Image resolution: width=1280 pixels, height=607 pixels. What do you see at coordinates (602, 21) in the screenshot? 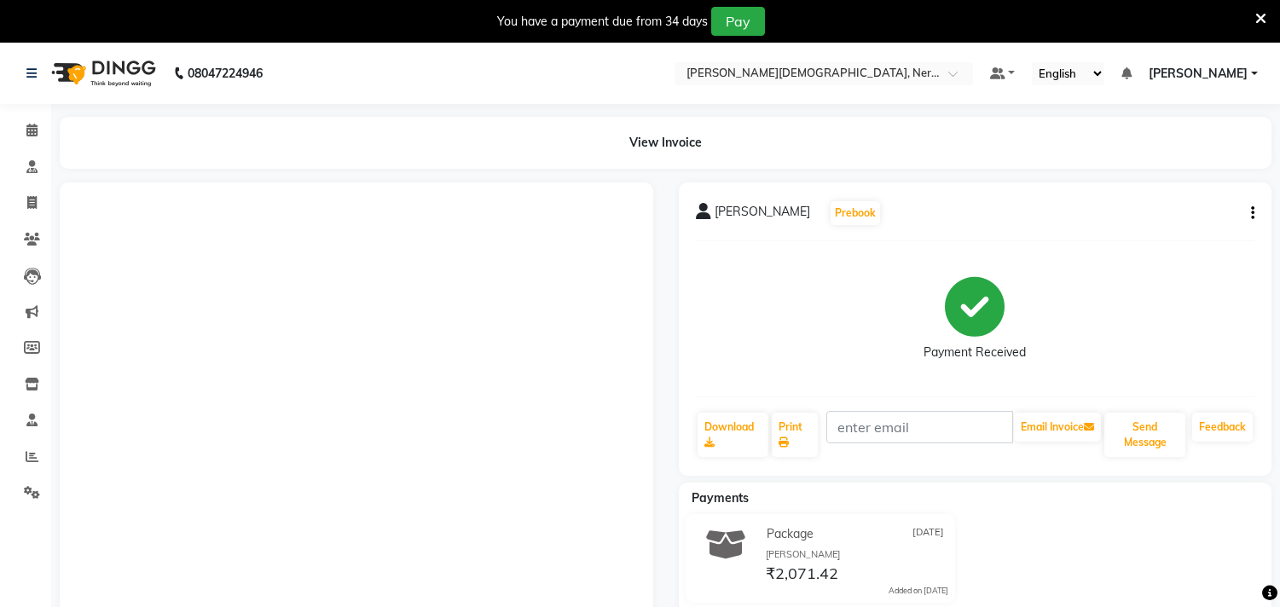
I see `div: You have a payment due from 34 days` at bounding box center [602, 21].